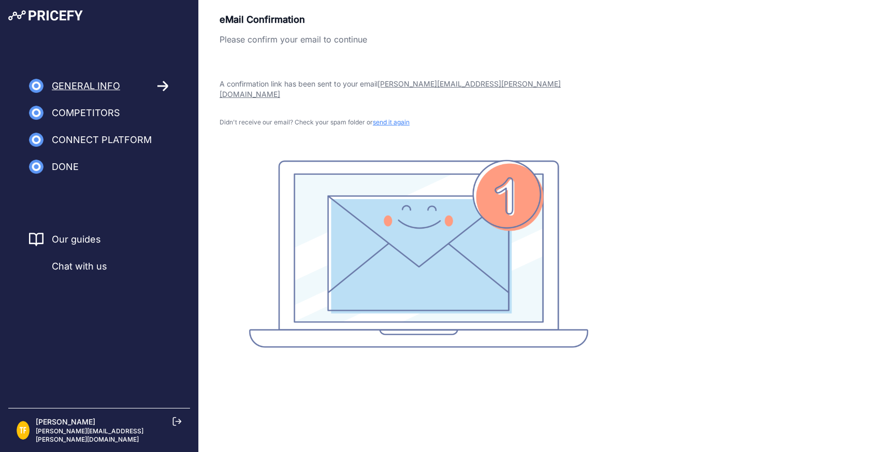 The width and height of the screenshot is (873, 452). Describe the element at coordinates (86, 86) in the screenshot. I see `span: General Info` at that location.